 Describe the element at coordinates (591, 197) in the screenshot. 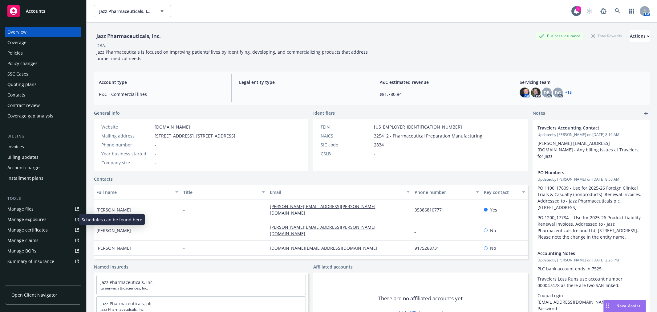

I see `p: PO 1100_17609 - Use for 2025-26 Foreign Clinical Trials & Casualty (nonproducts) Renewal Invoices...` at that location.